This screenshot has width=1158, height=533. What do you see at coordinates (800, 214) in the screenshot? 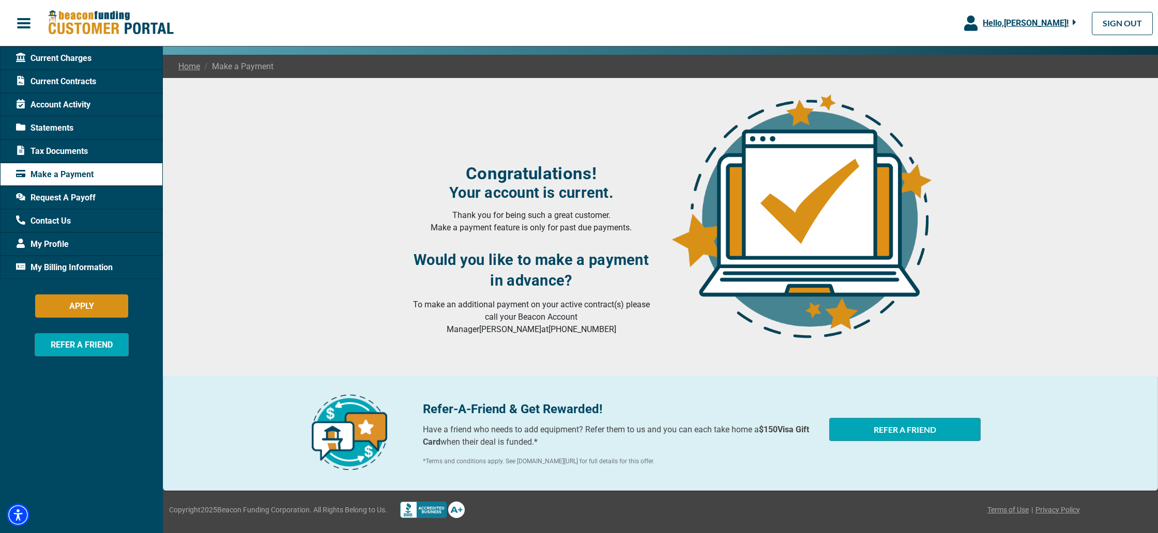
I see `img: account-upto-date.png` at bounding box center [800, 214].